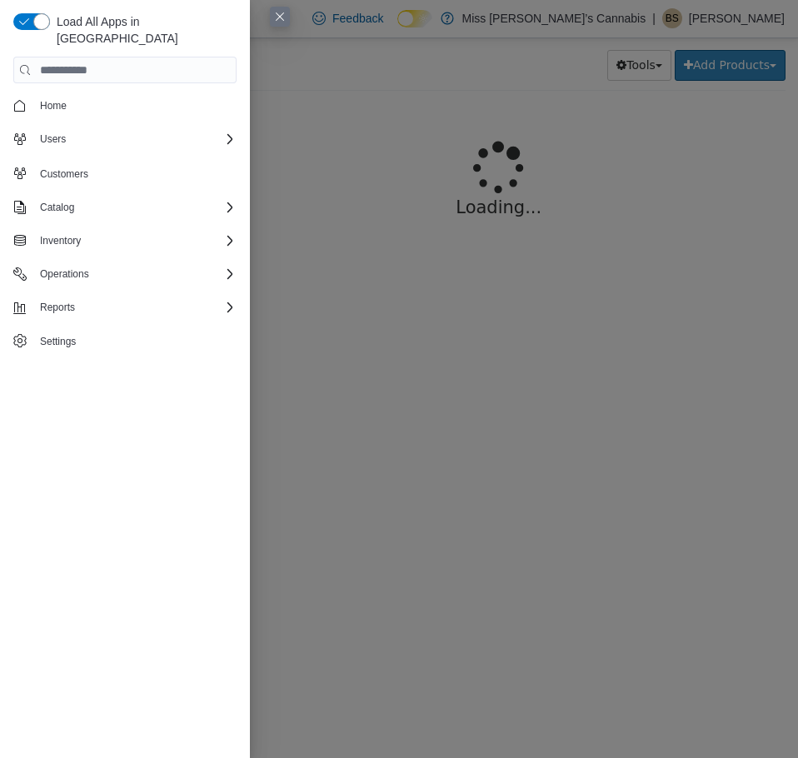 Image resolution: width=798 pixels, height=758 pixels. I want to click on a: Settings, so click(57, 341).